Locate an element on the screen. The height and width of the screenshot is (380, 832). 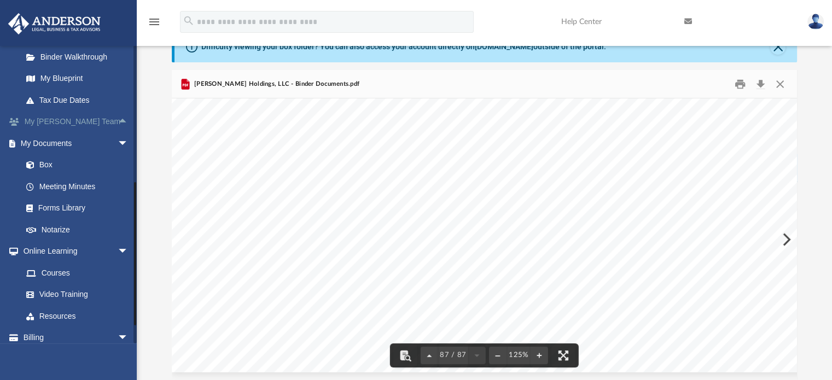
img: User Pic is located at coordinates (816, 21).